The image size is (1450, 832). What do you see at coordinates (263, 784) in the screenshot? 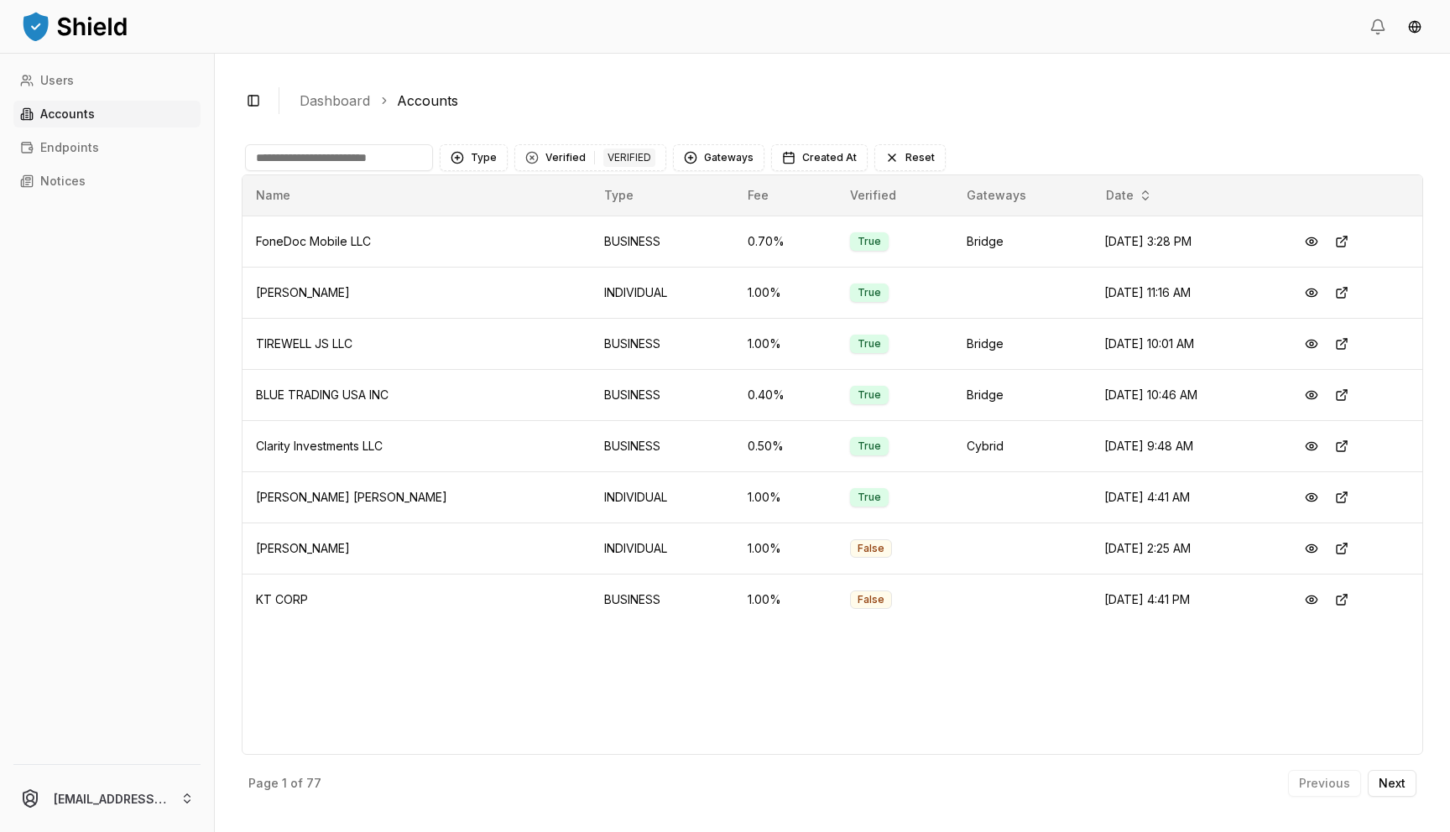
I see `p: Page` at bounding box center [263, 784].